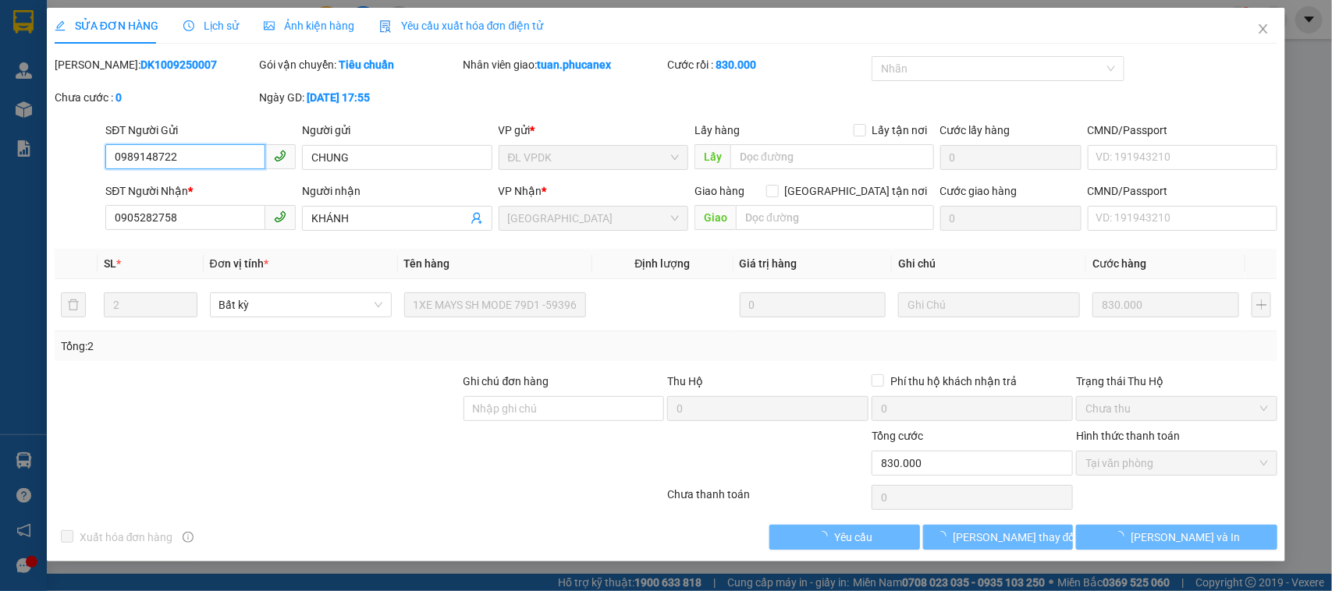 The height and width of the screenshot is (591, 1332). Describe the element at coordinates (477, 218) in the screenshot. I see `span: user-add` at that location.